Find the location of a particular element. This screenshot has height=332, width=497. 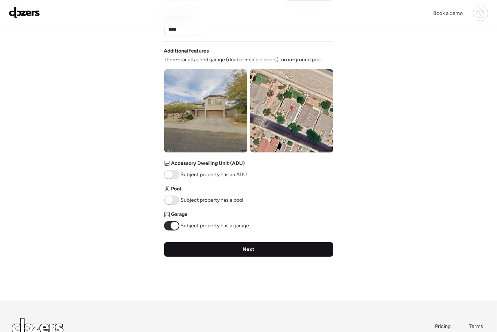

span: Subject property has an ADU is located at coordinates (214, 175).